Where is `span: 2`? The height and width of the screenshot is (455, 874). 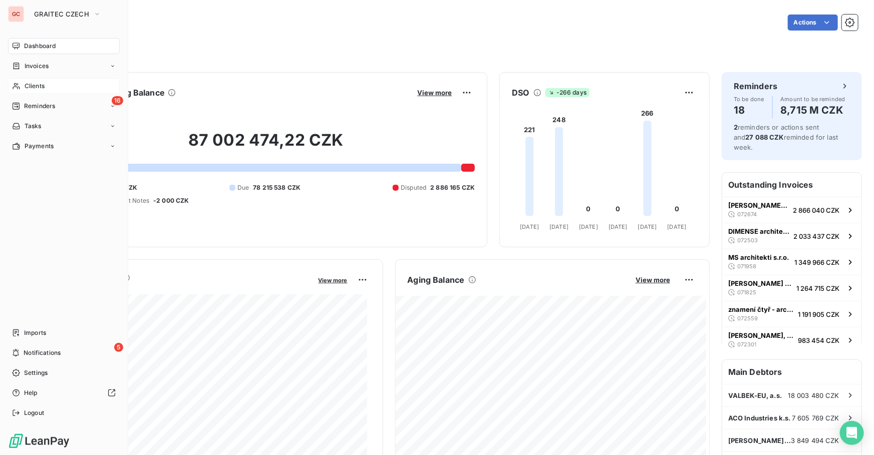
span: 2 is located at coordinates (736, 127).